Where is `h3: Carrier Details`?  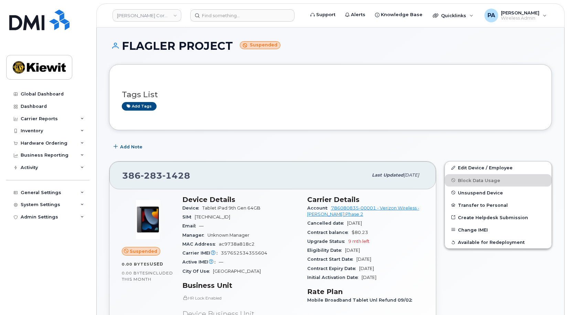 h3: Carrier Details is located at coordinates (365, 200).